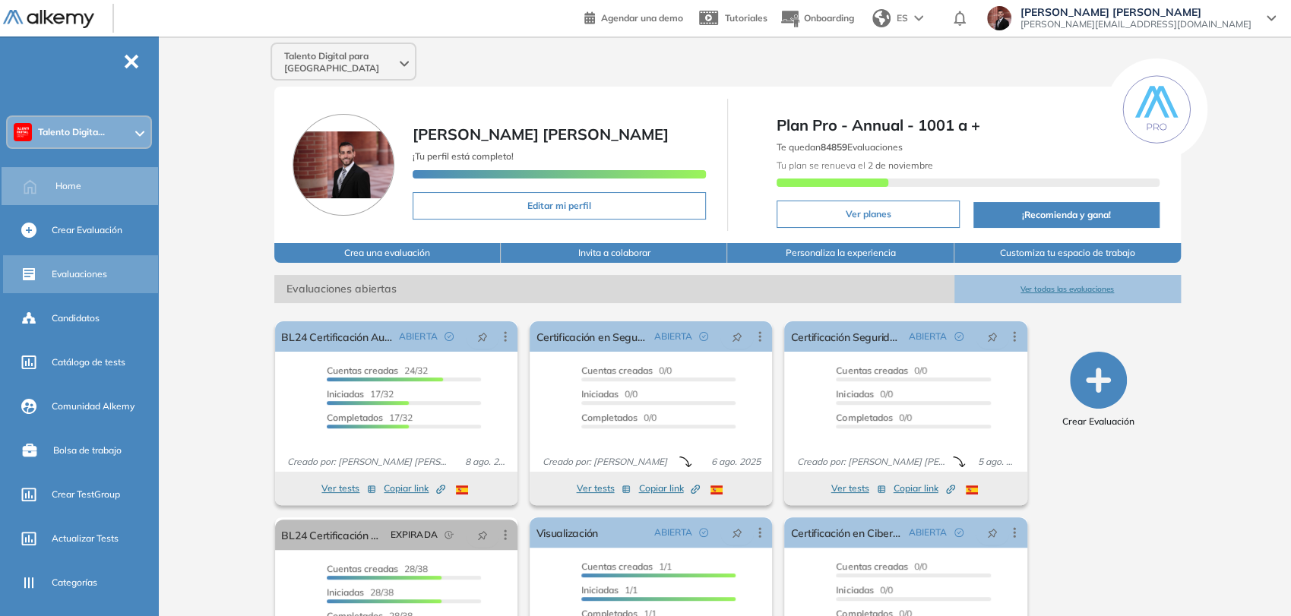  I want to click on span: Completados, so click(864, 417).